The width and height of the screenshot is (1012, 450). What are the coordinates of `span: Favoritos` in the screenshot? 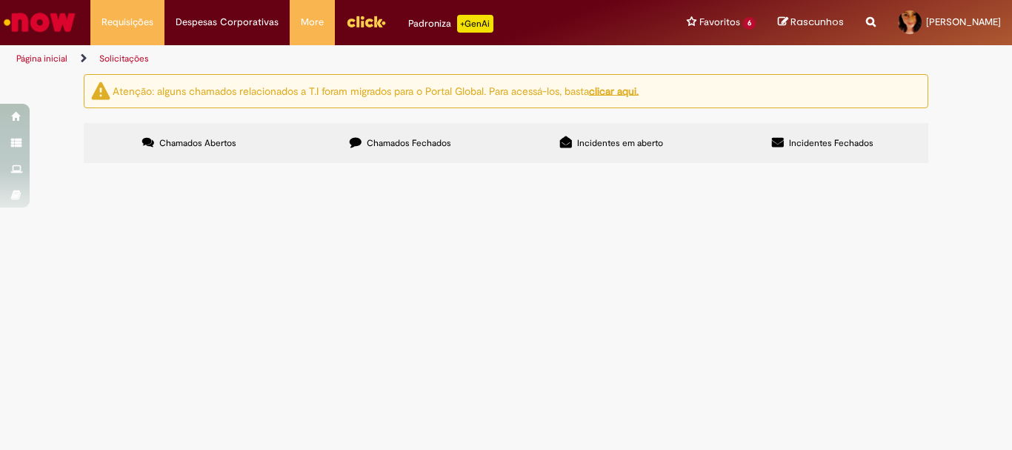 It's located at (719, 22).